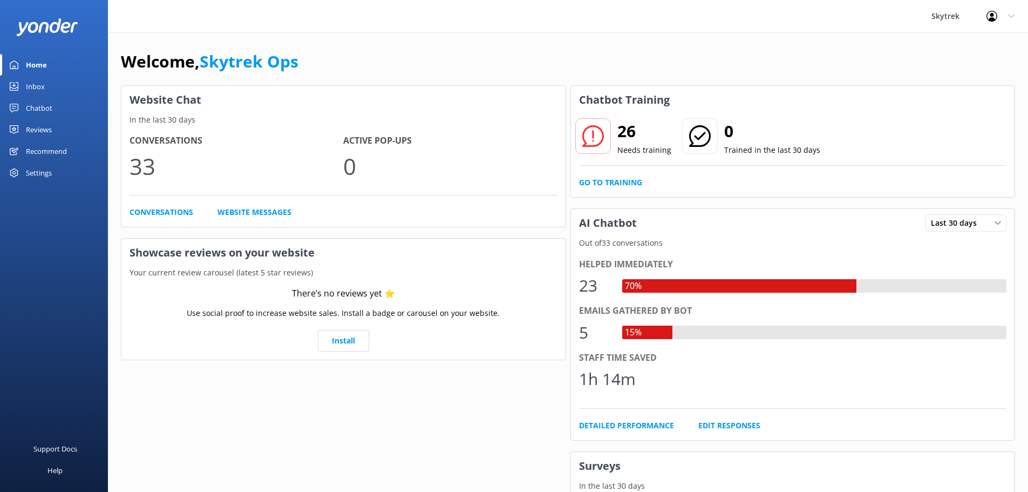 The image size is (1028, 492). Describe the element at coordinates (772, 150) in the screenshot. I see `p: Trained in the last 30 days` at that location.